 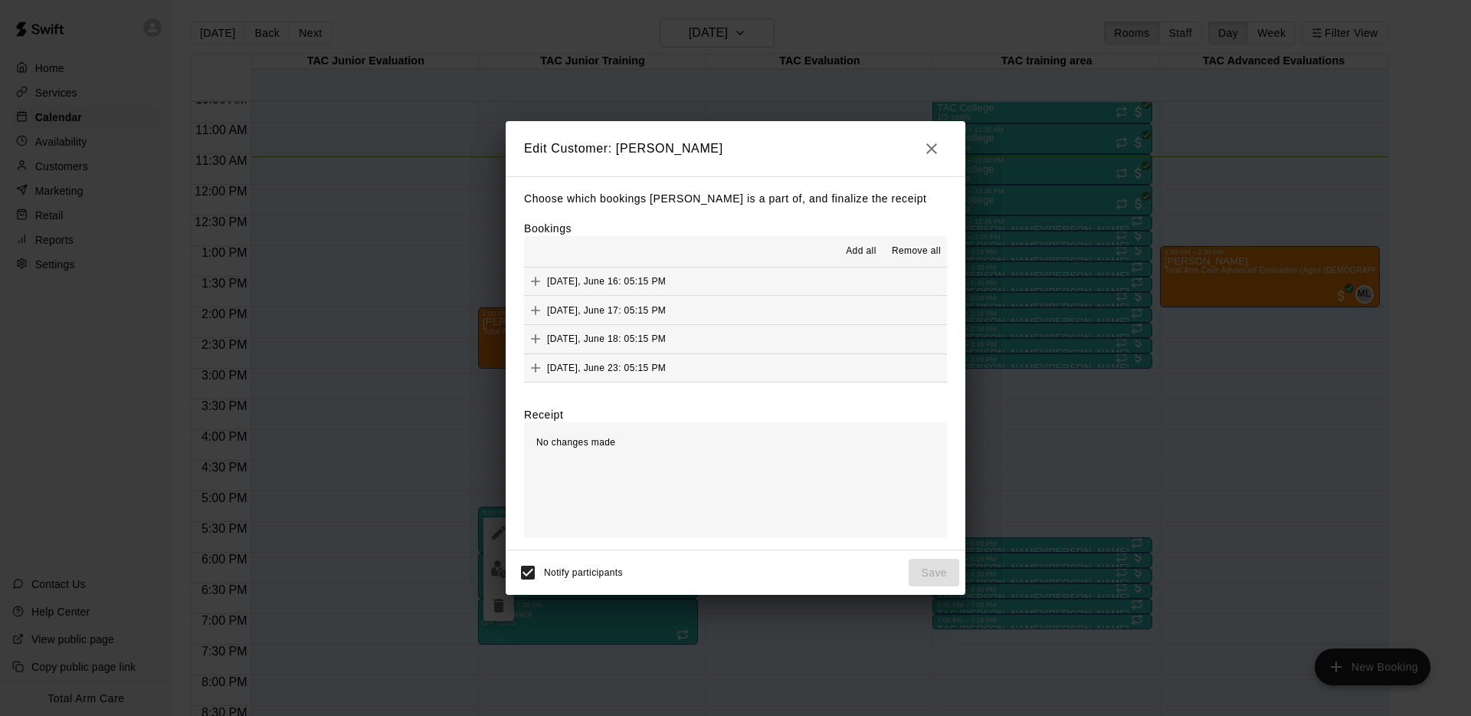 What do you see at coordinates (583, 572) in the screenshot?
I see `span: Notify participants` at bounding box center [583, 572].